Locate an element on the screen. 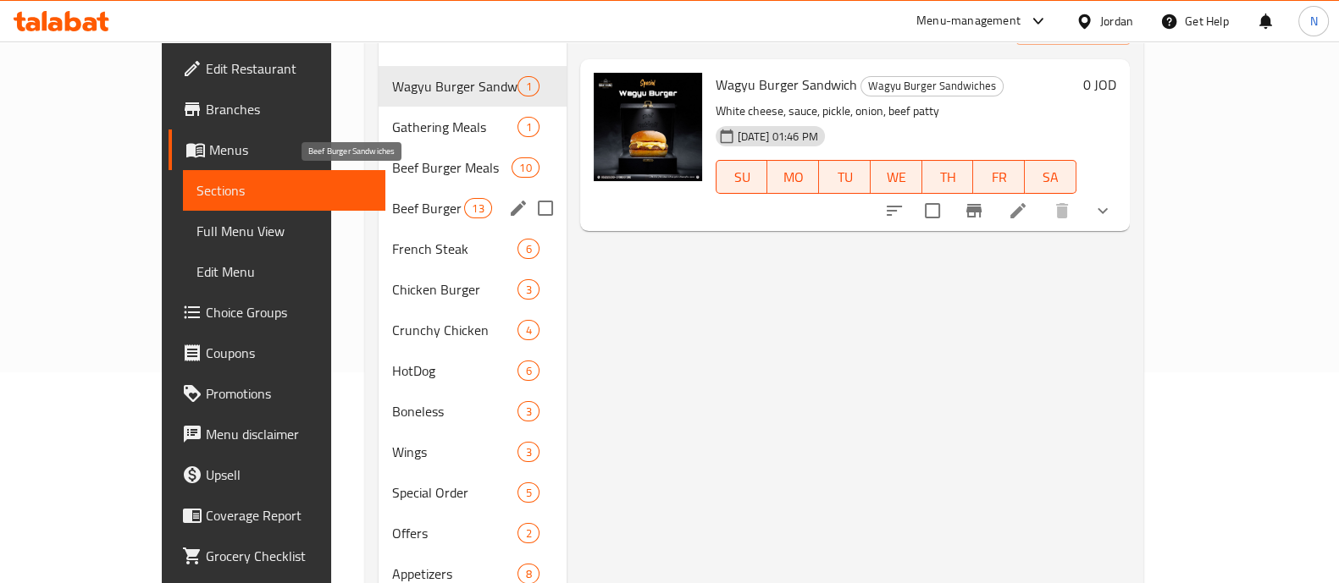  span: Select to update is located at coordinates (932, 211).